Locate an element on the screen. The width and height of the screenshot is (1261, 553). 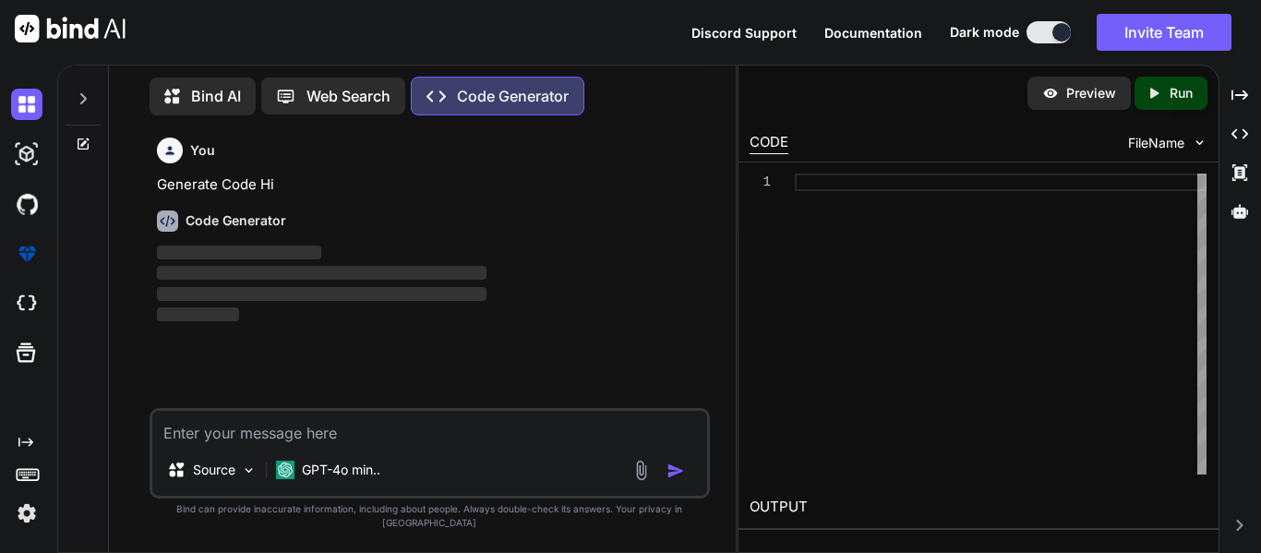
img: settings is located at coordinates (27, 513).